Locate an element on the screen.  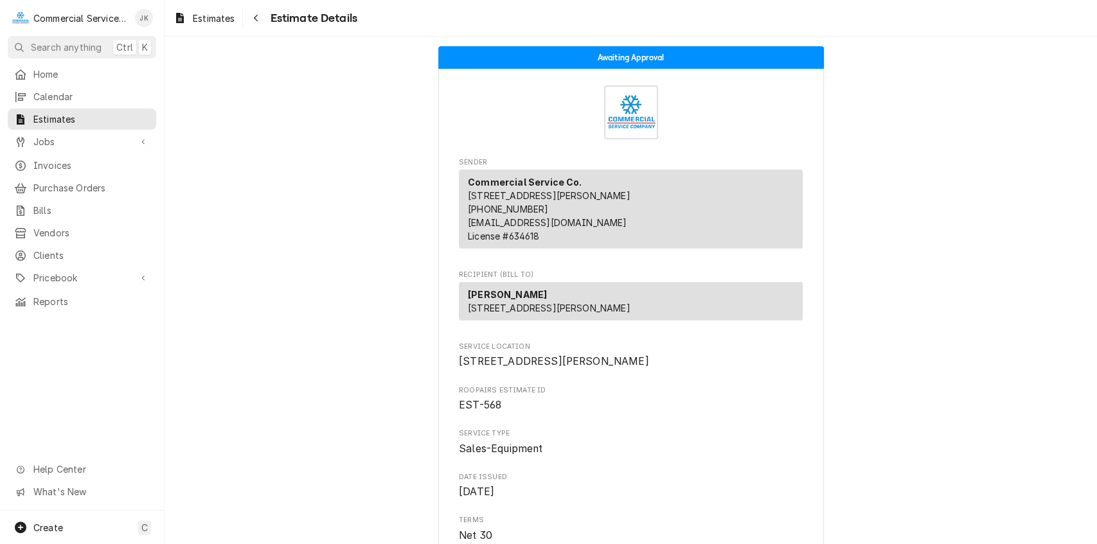
span: Clients is located at coordinates (91, 255).